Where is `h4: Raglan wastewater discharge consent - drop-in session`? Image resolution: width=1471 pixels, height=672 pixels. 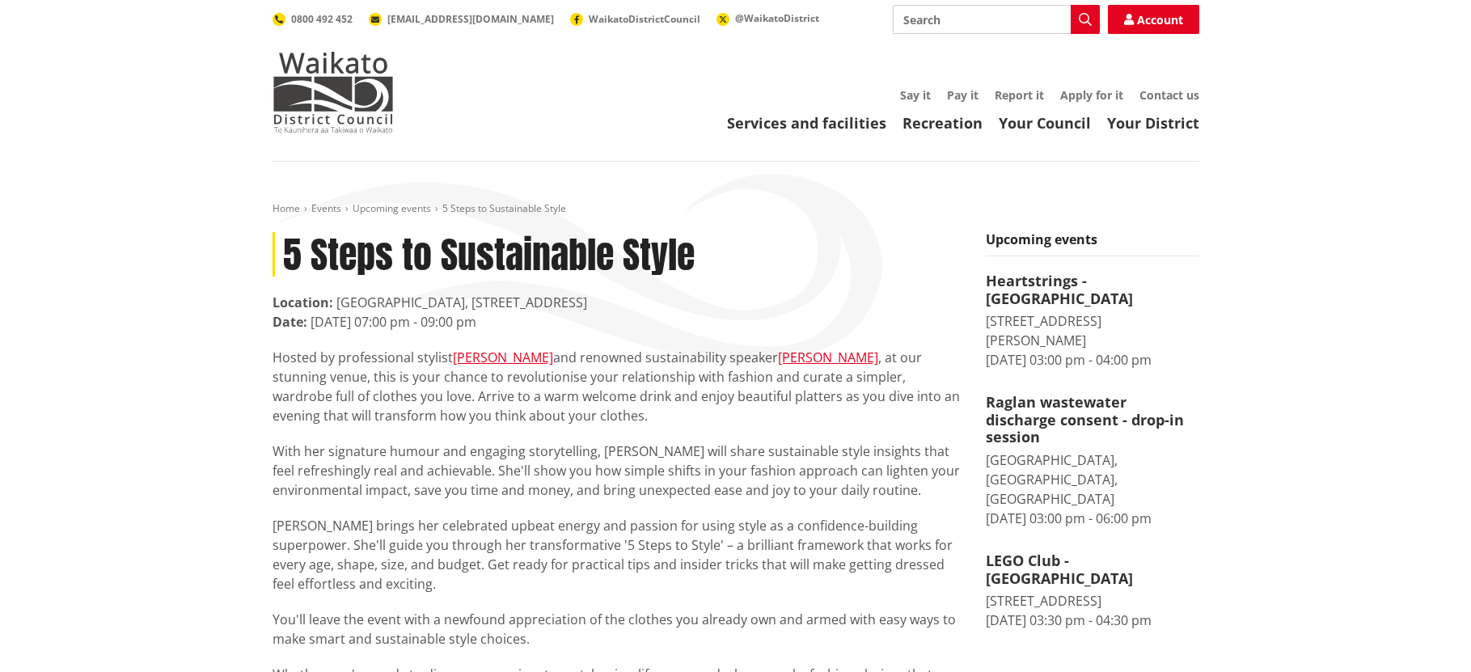 h4: Raglan wastewater discharge consent - drop-in session is located at coordinates (1093, 420).